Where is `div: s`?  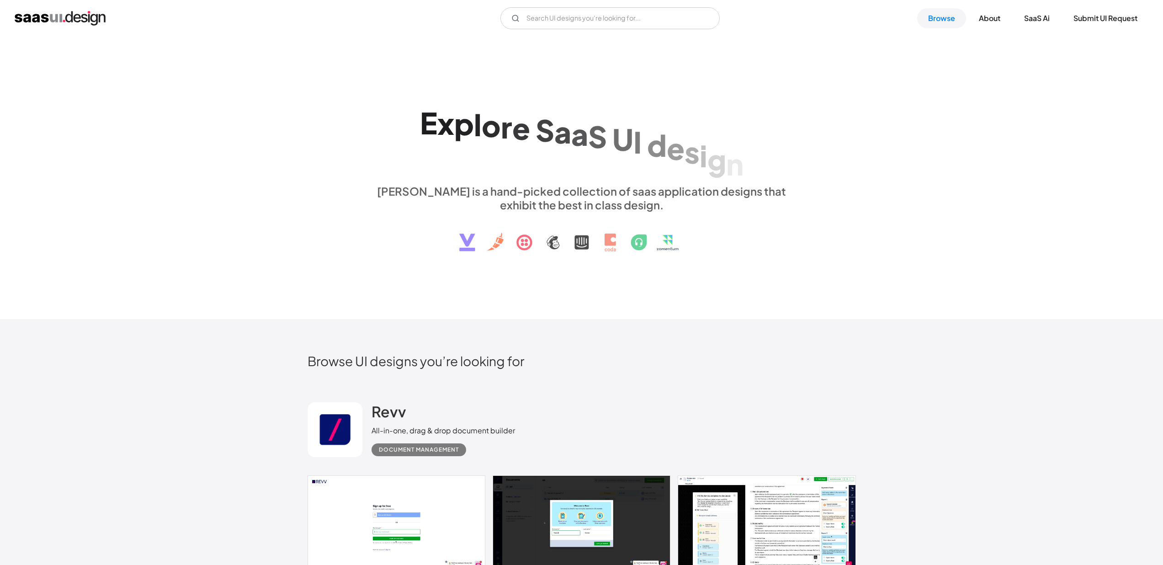 div: s is located at coordinates (692, 152).